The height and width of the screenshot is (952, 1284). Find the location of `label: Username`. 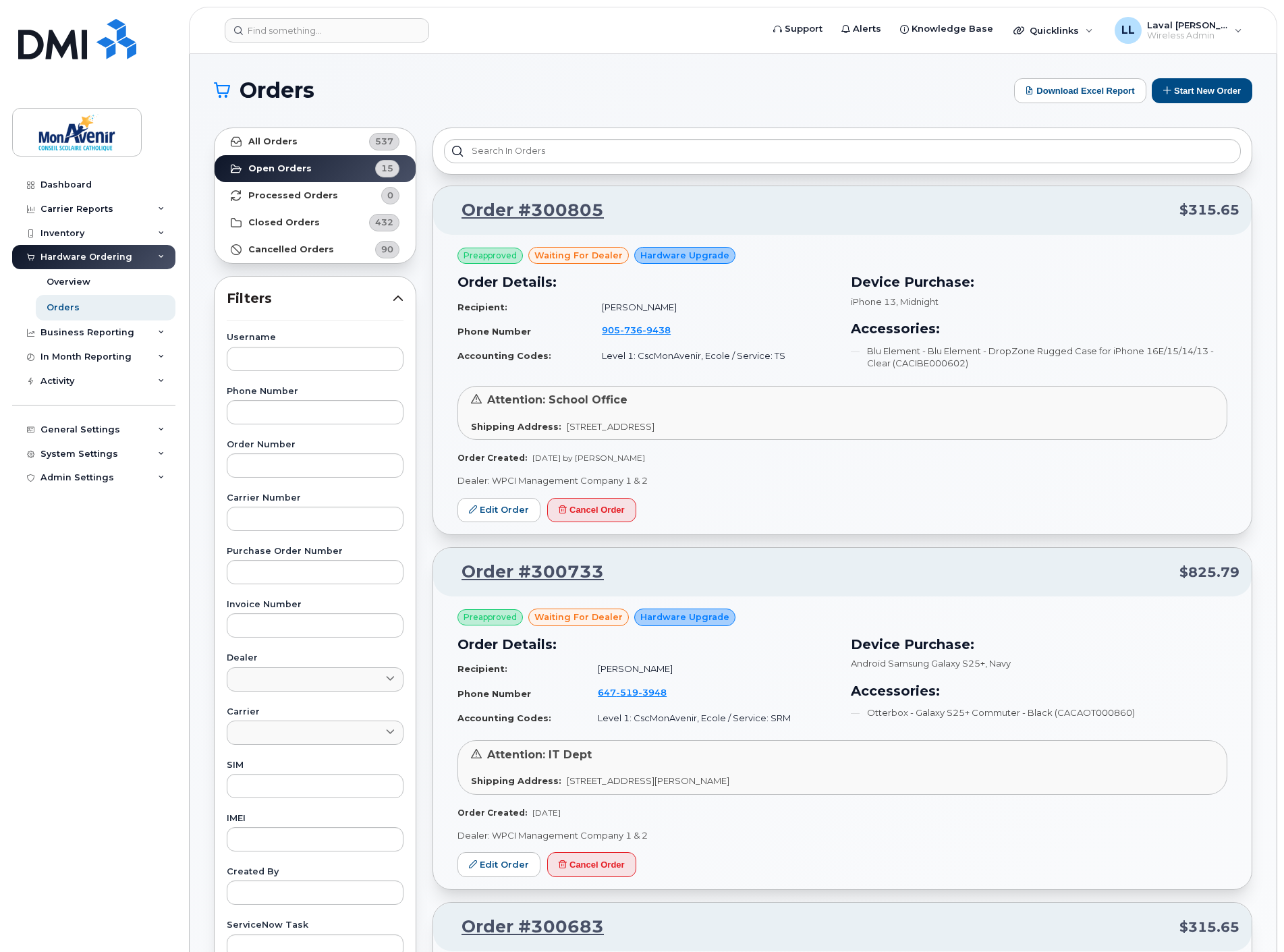

label: Username is located at coordinates (315, 337).